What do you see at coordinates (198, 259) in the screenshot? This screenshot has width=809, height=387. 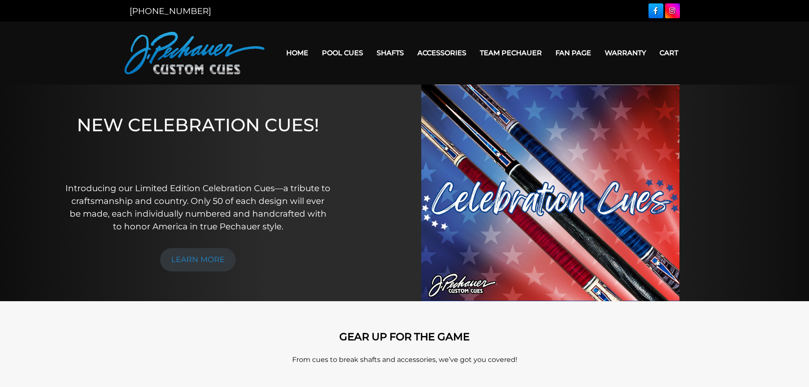 I see `a: LEARN MORE` at bounding box center [198, 259].